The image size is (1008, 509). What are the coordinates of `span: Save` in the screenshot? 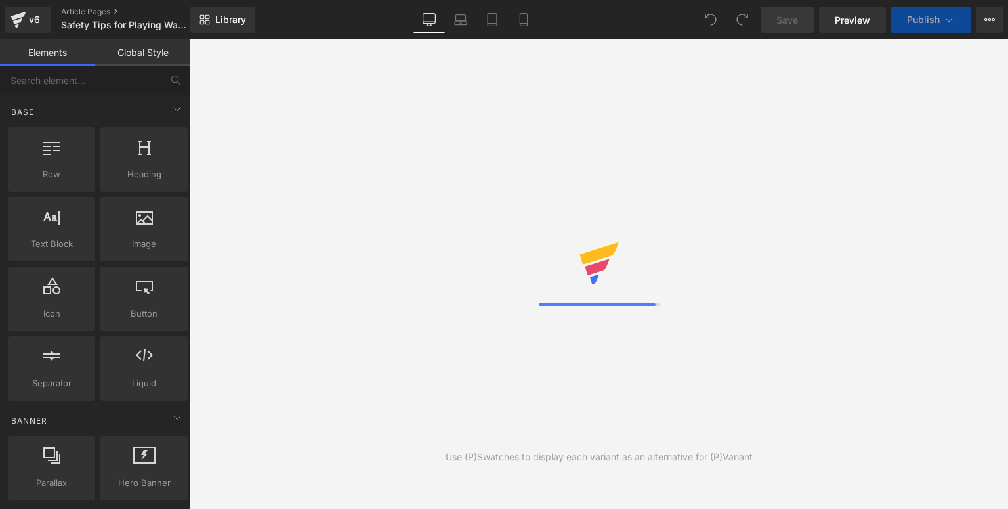 It's located at (787, 20).